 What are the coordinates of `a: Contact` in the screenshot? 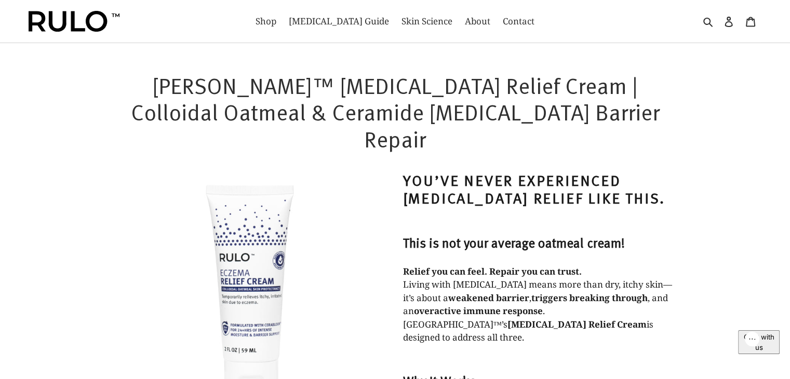 It's located at (519, 21).